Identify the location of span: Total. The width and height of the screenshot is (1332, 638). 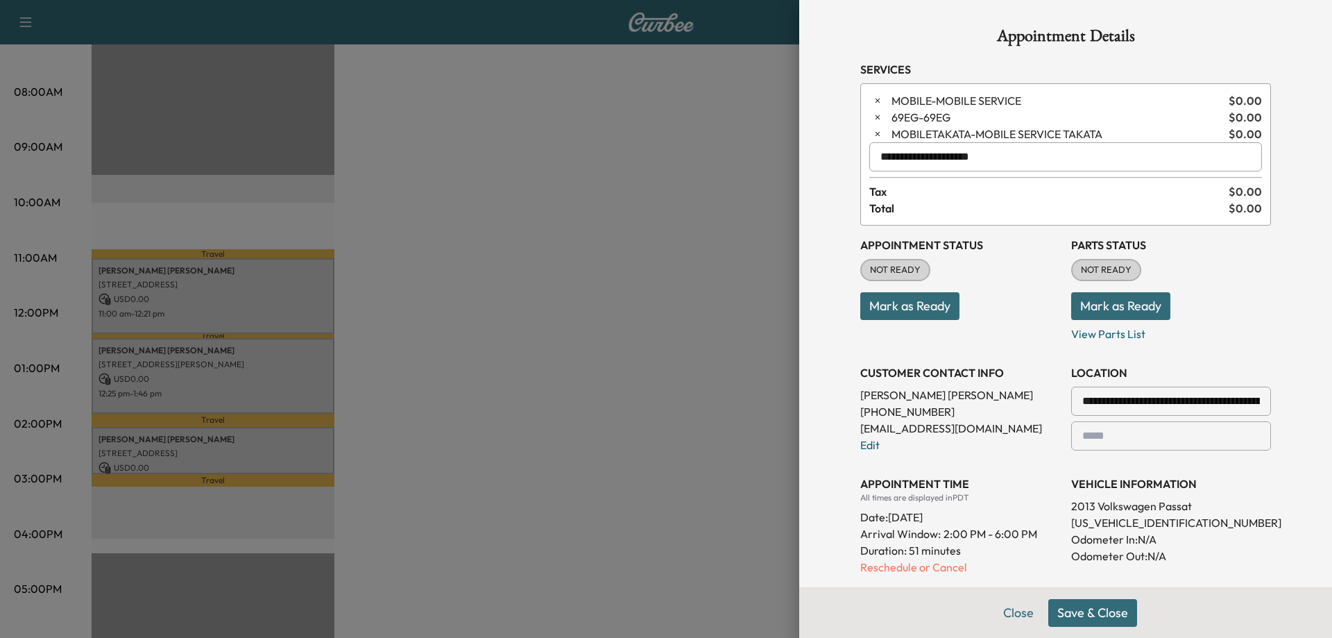
(1049, 208).